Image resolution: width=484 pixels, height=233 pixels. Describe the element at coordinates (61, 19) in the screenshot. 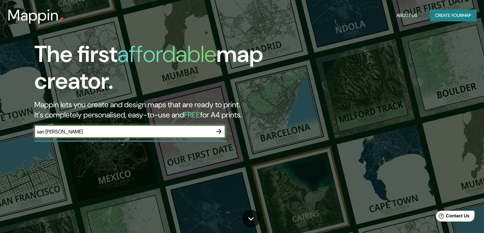

I see `img: mappin-pin` at that location.